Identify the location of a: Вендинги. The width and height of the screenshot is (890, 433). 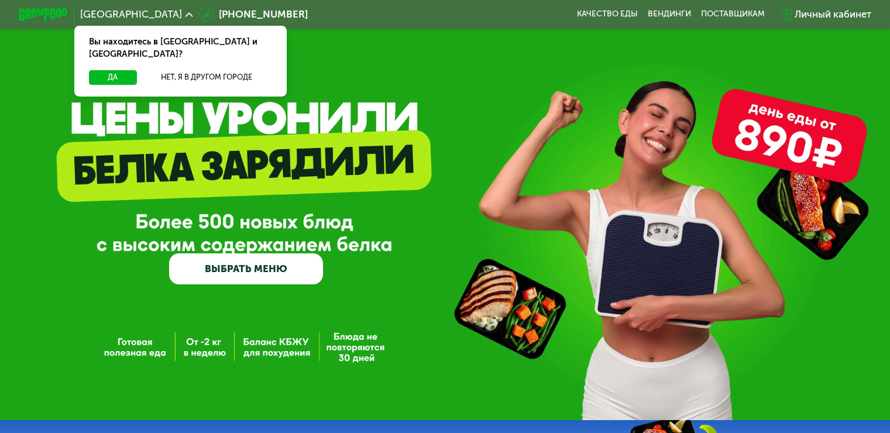
(669, 14).